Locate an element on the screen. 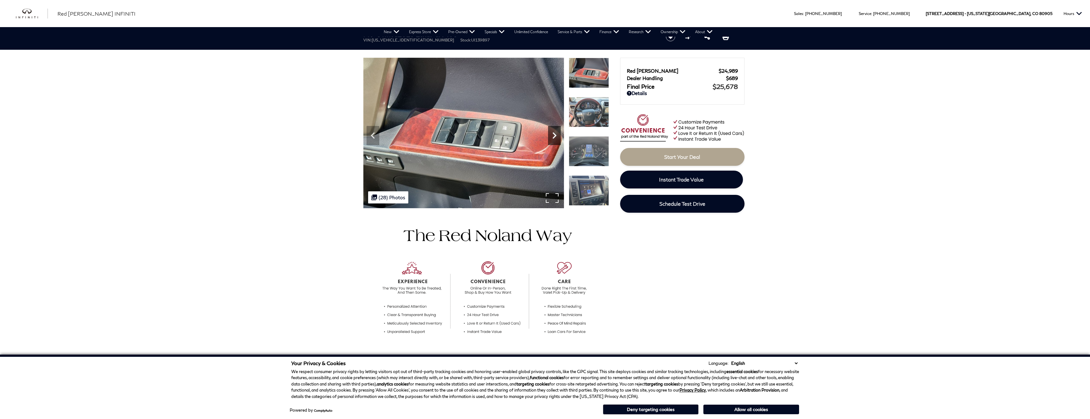 This screenshot has height=419, width=1090. div: Previous is located at coordinates (373, 136).